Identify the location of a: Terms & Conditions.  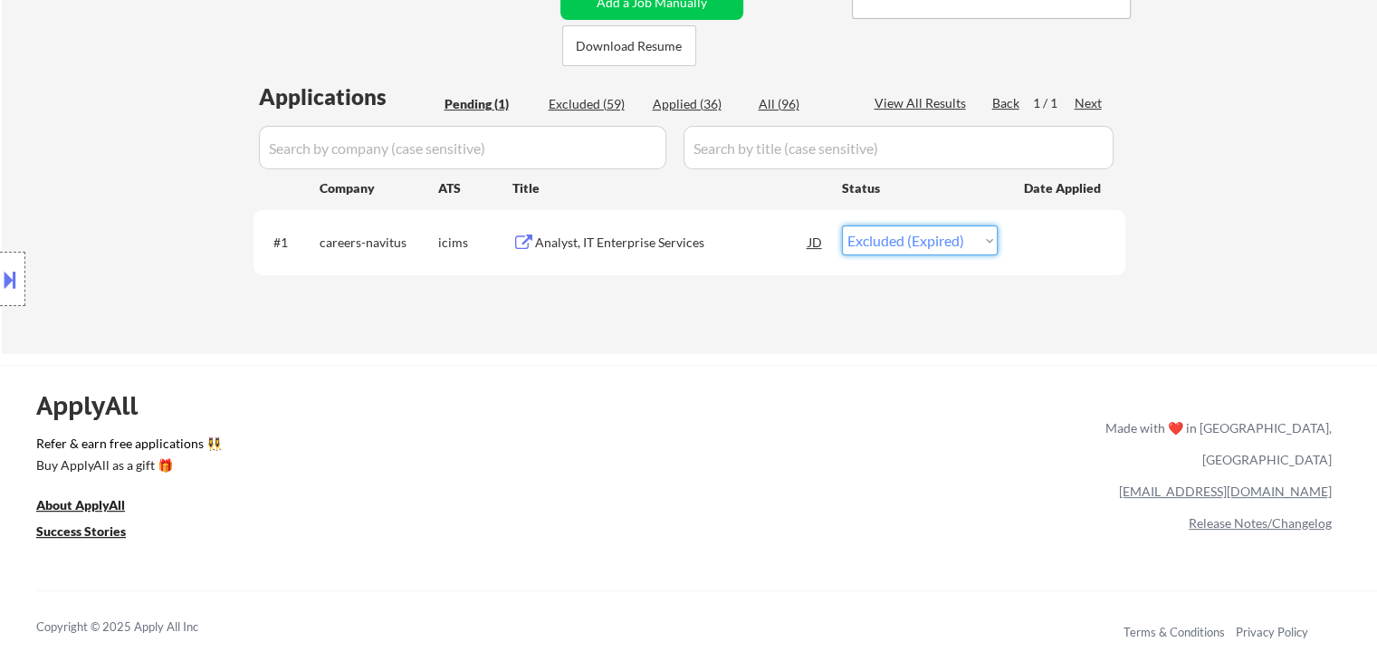
(1174, 632).